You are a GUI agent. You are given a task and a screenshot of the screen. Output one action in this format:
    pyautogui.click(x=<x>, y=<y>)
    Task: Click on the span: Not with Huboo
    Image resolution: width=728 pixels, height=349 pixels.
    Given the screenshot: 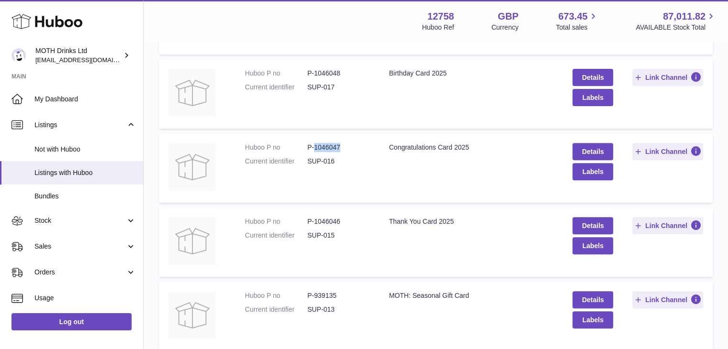 What is the action you would take?
    pyautogui.click(x=85, y=149)
    